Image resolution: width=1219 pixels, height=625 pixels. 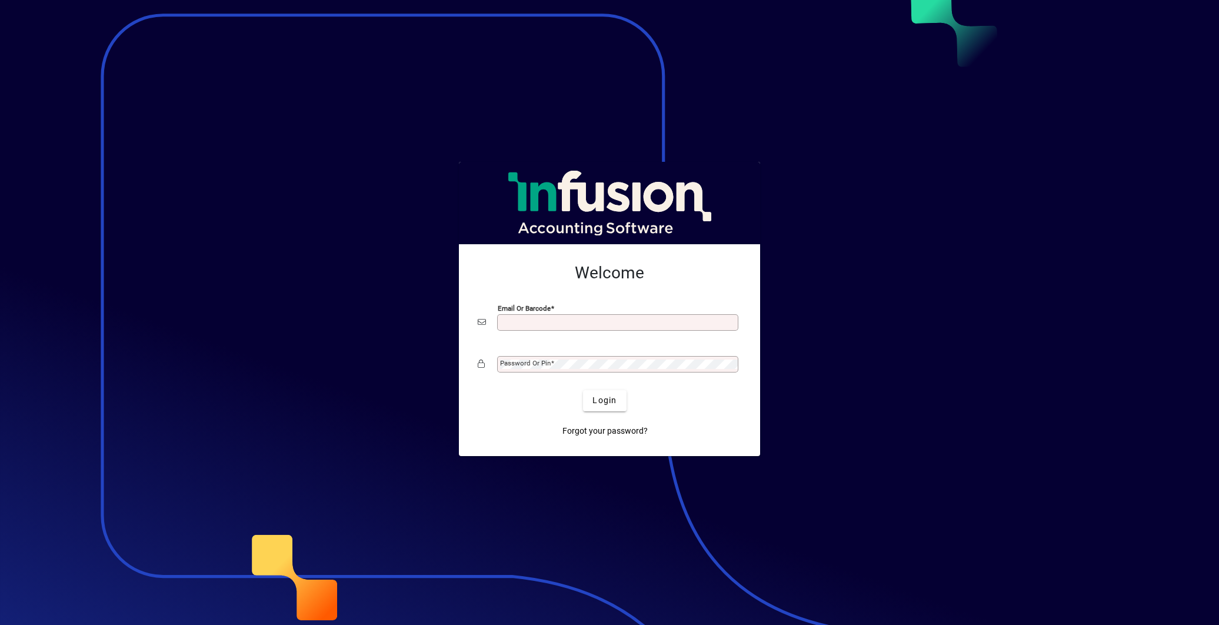 What do you see at coordinates (604, 401) in the screenshot?
I see `button: Login` at bounding box center [604, 401].